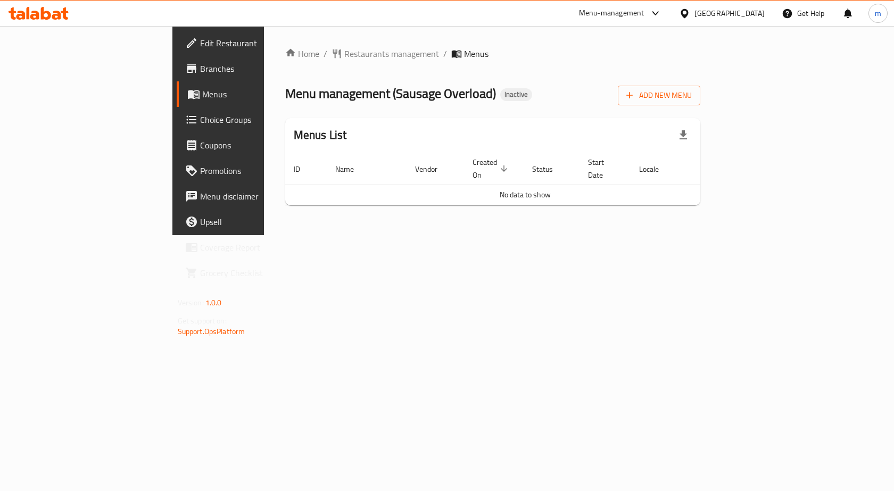  Describe the element at coordinates (249, 69) in the screenshot. I see `a: Branches` at that location.